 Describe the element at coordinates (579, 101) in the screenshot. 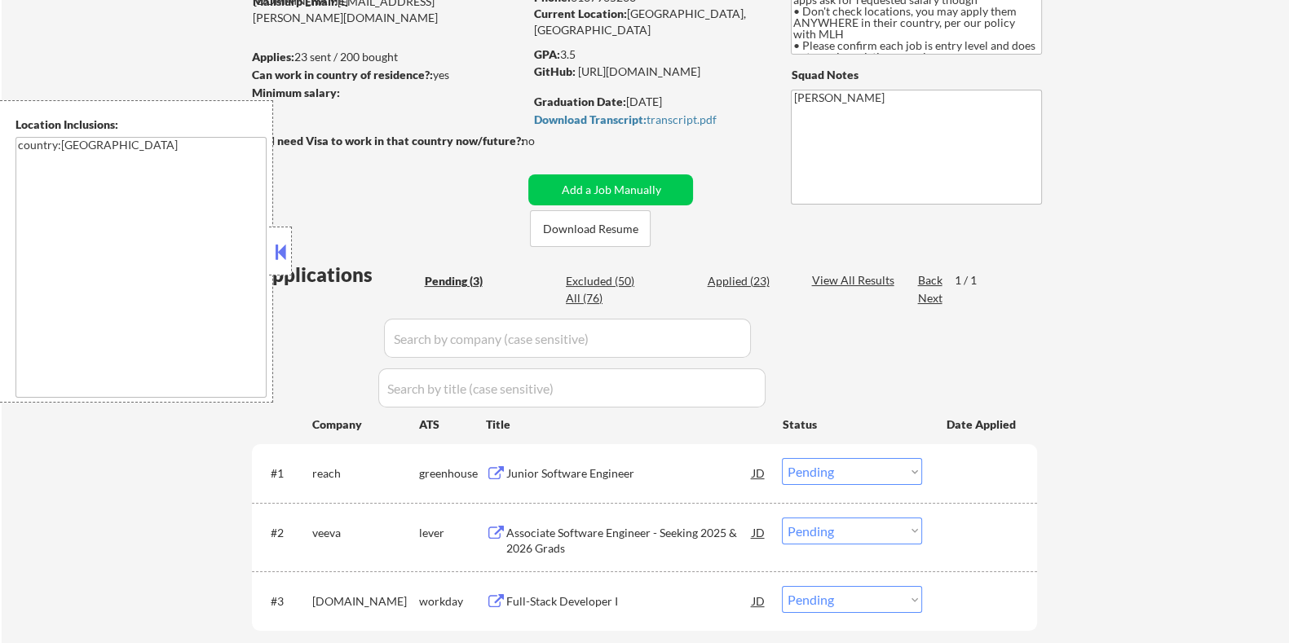

I see `strong: Graduation Date:` at that location.